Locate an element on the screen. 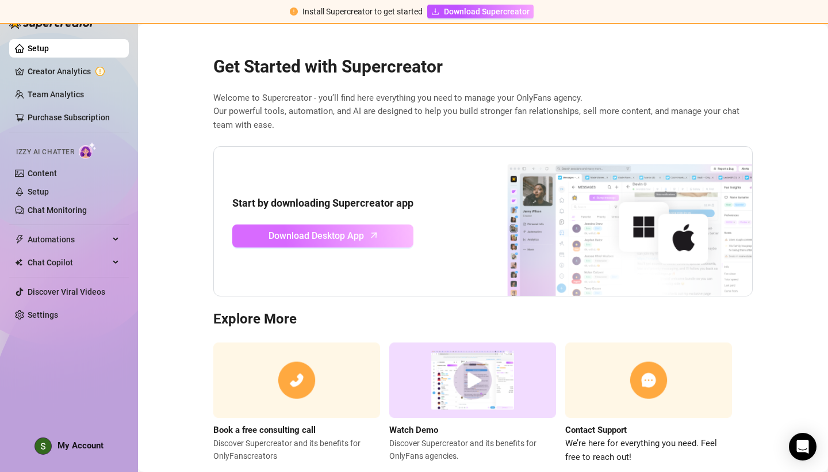 This screenshot has width=828, height=472. a: Watch DemoDiscover Supercreator and its benefits for OnlyFans agencies. is located at coordinates (473, 403).